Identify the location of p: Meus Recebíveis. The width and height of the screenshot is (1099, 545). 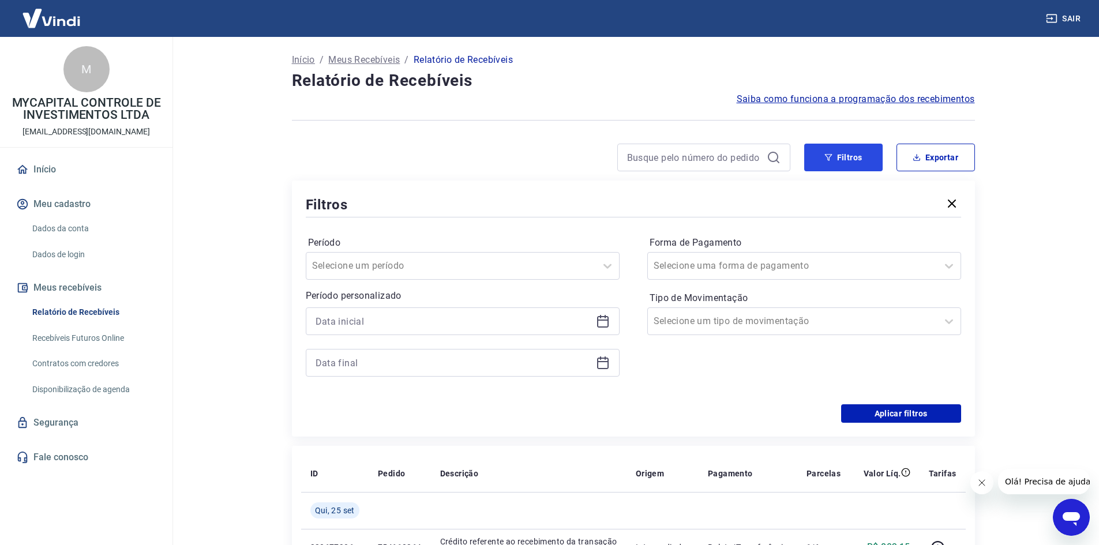
(364, 60).